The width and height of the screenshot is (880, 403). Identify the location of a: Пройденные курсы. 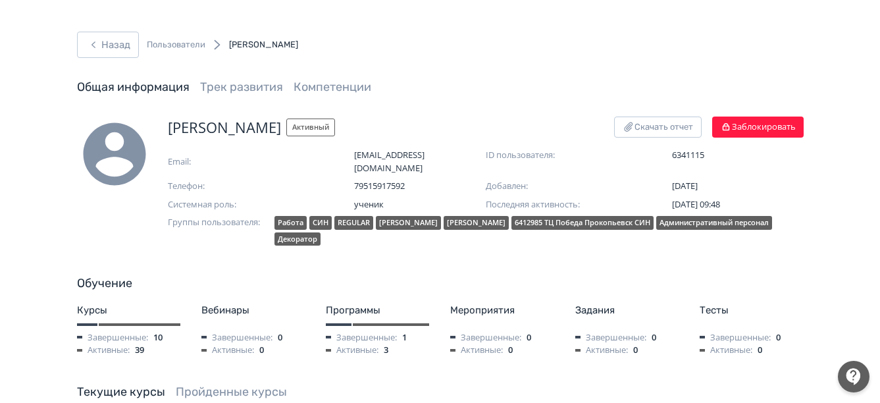
(231, 391).